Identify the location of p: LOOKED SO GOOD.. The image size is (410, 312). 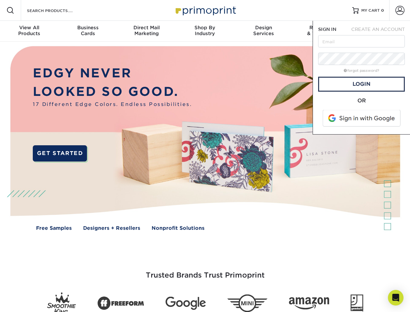
(112, 92).